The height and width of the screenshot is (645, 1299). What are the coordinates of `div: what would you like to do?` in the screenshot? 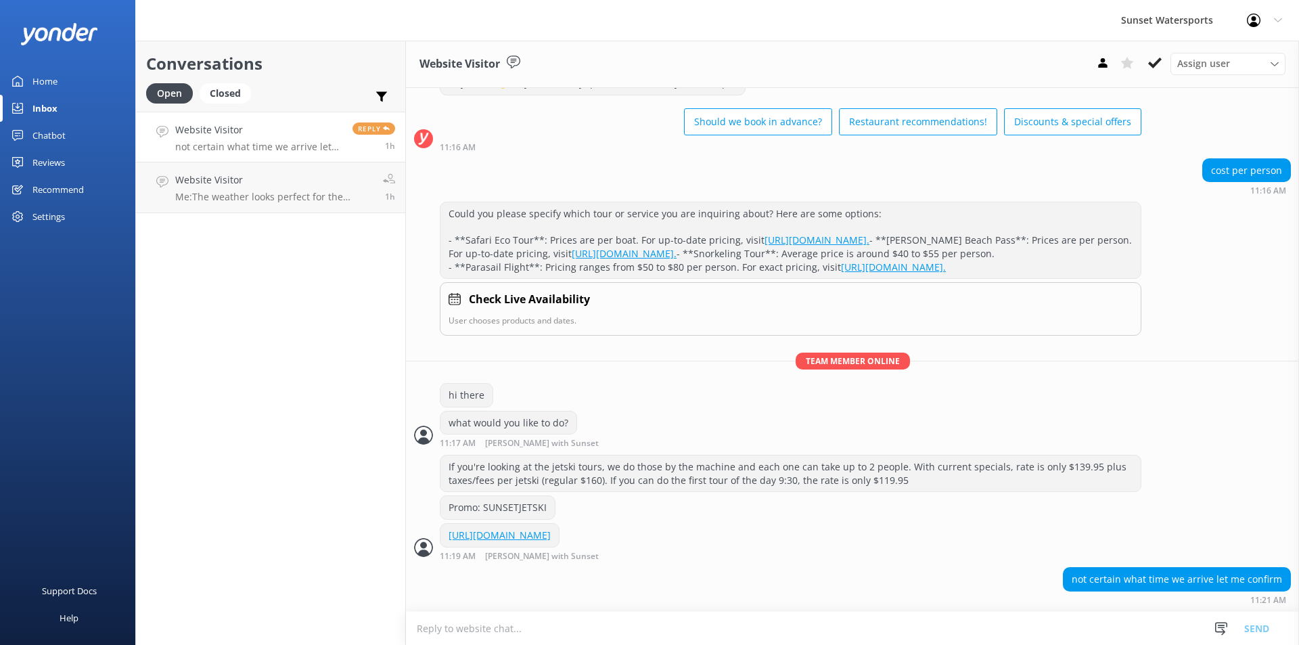 It's located at (508, 423).